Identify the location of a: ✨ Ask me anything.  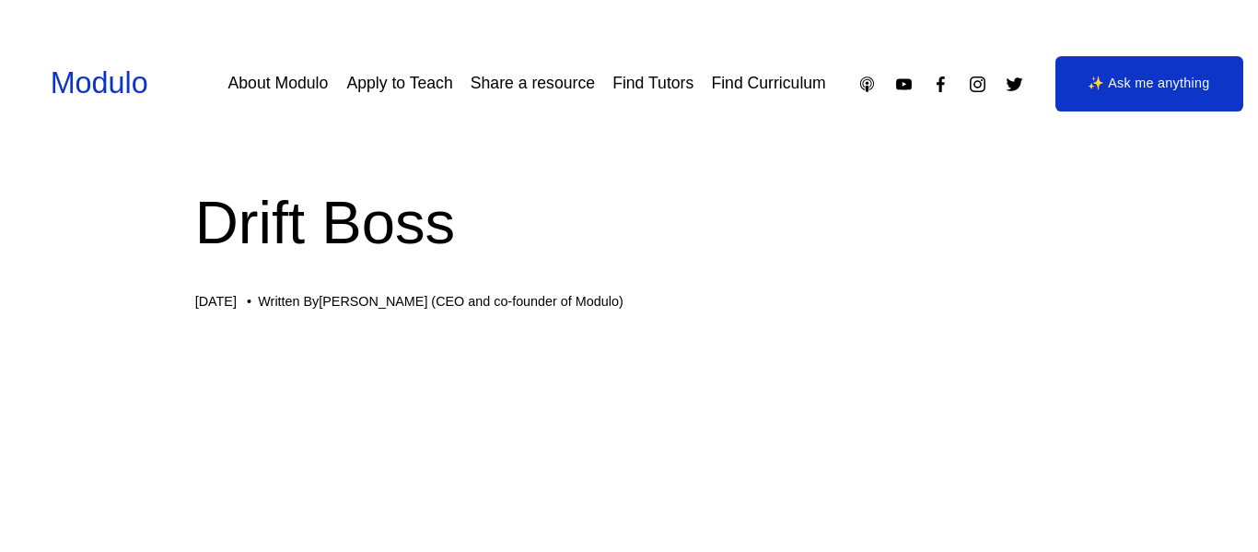
(1150, 84).